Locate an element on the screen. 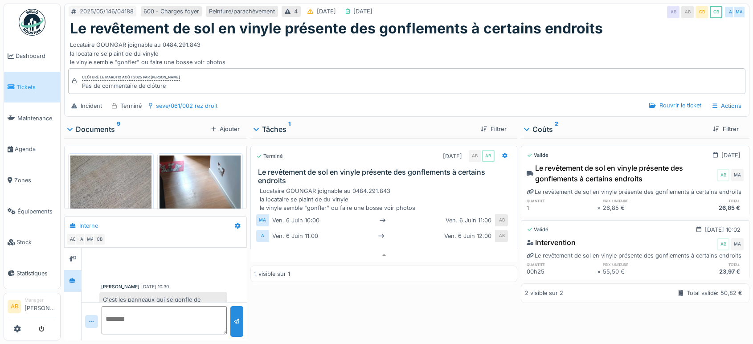 The width and height of the screenshot is (753, 344). div: Ajouter is located at coordinates (225, 129).